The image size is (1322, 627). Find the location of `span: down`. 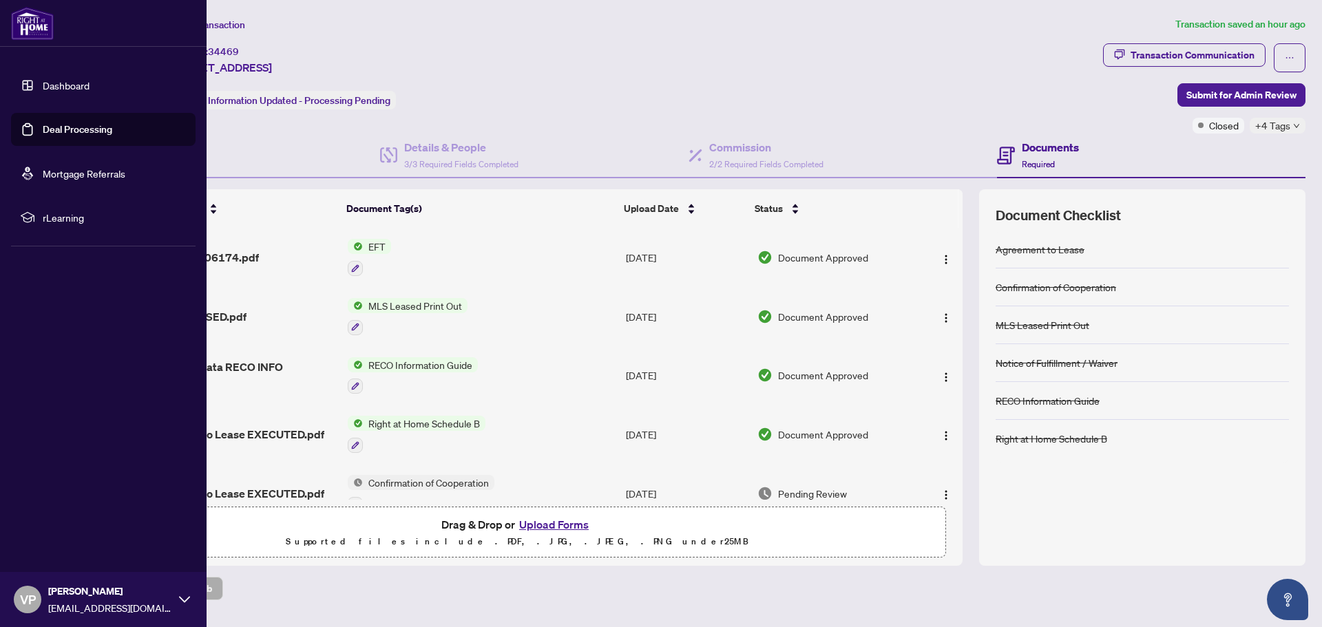

span: down is located at coordinates (1297, 126).